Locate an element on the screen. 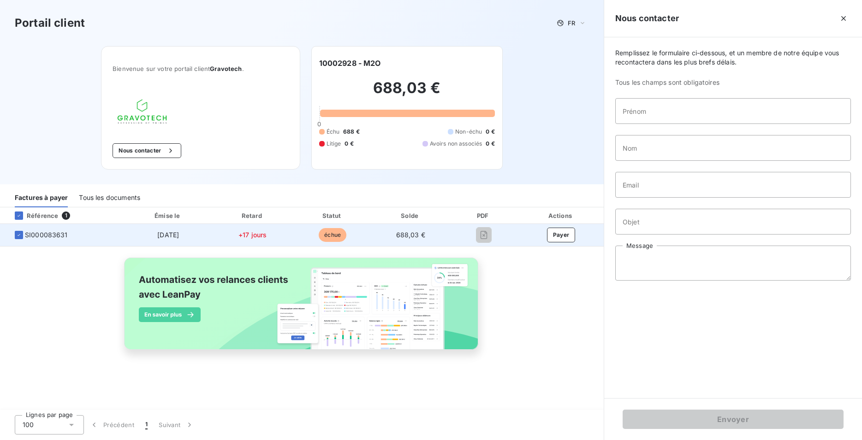 The height and width of the screenshot is (440, 862). span: Non-échu is located at coordinates (468, 132).